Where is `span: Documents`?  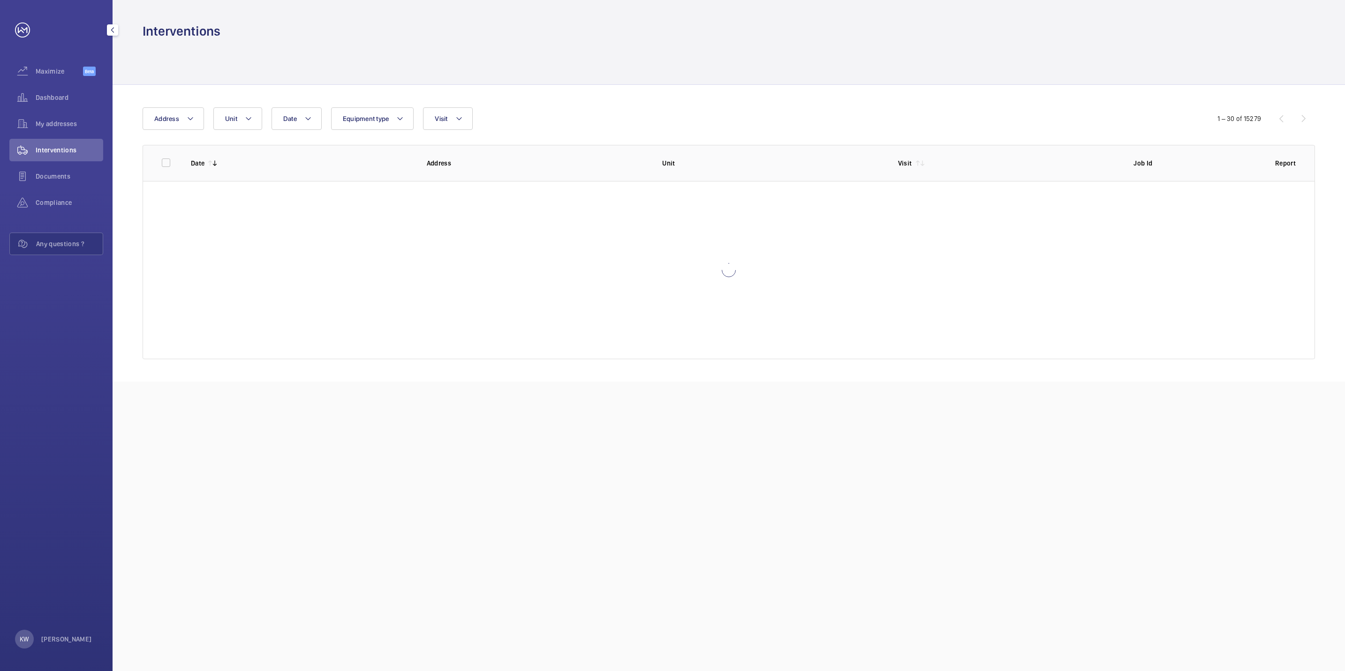
span: Documents is located at coordinates (69, 176).